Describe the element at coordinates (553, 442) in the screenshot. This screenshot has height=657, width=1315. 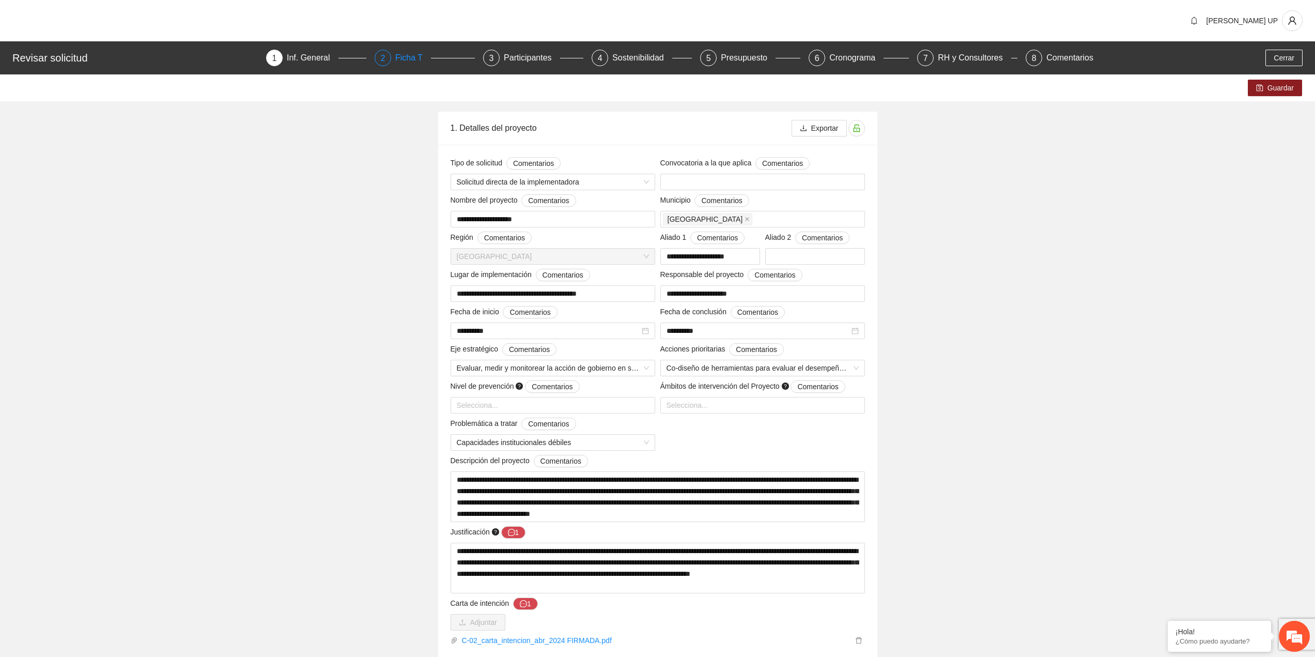
I see `span: Capacidades institucionales débiles` at that location.